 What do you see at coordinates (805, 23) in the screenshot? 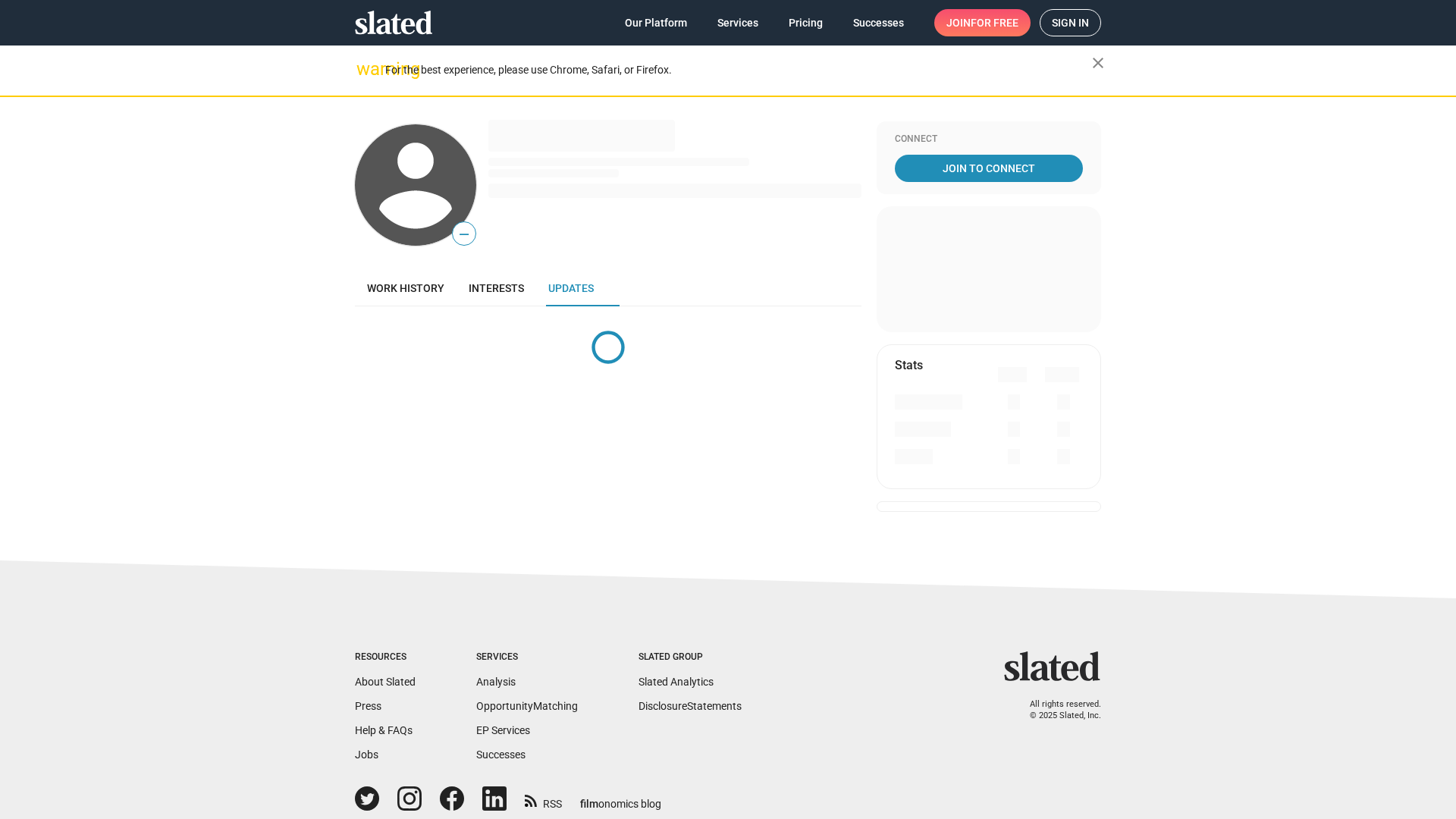
I see `span: Pricing` at bounding box center [805, 23].